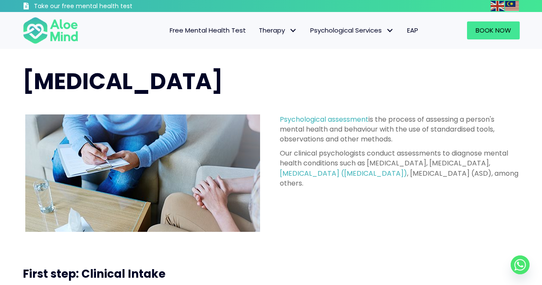  What do you see at coordinates (512, 6) in the screenshot?
I see `img: ms` at bounding box center [512, 6].